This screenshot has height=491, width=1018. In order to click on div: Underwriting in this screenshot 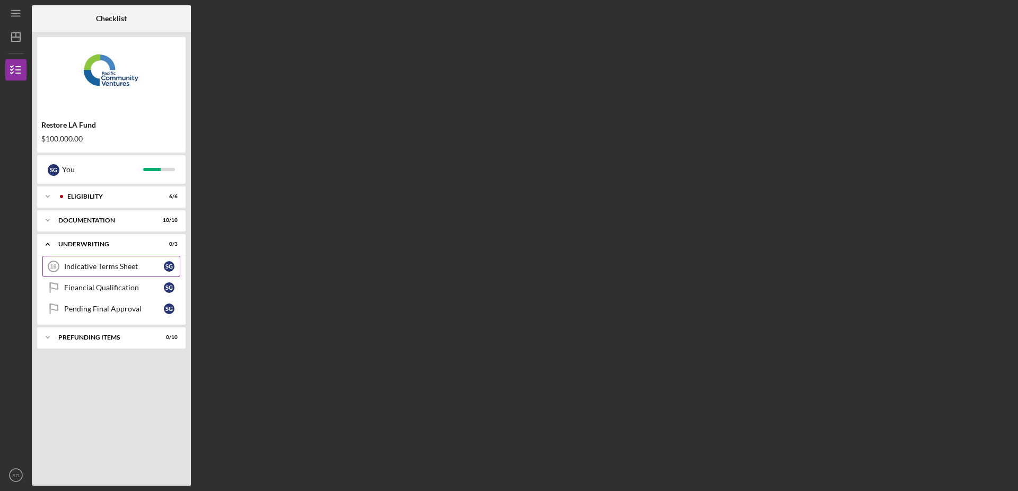, I will do `click(104, 244)`.